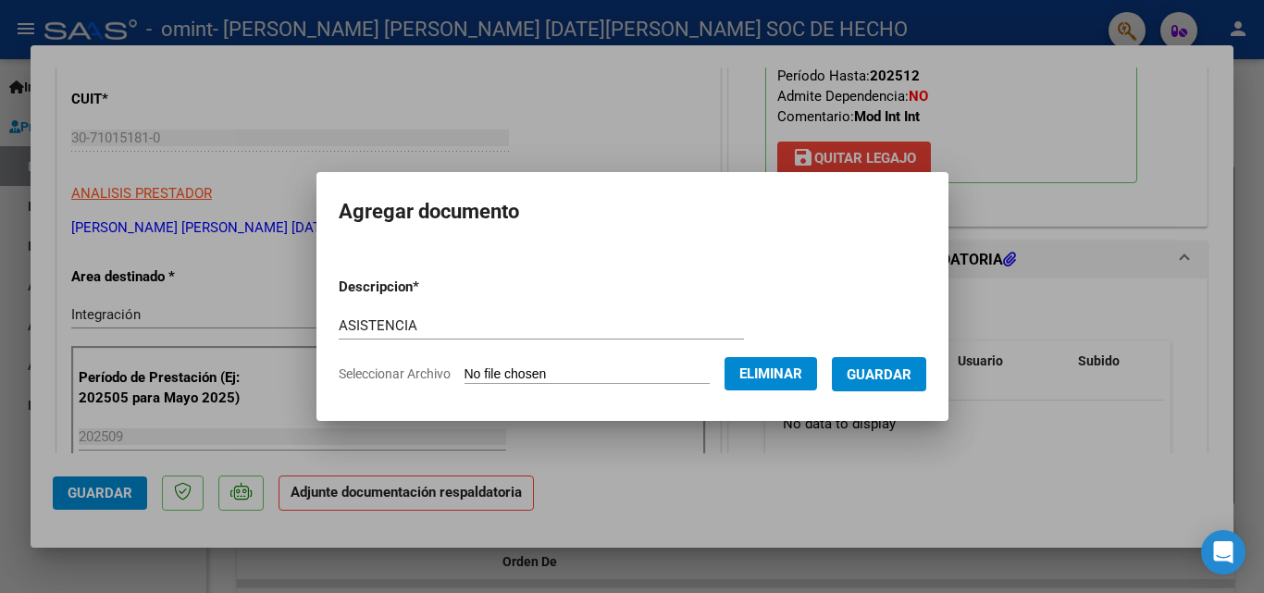  I want to click on button: Eliminar, so click(771, 374).